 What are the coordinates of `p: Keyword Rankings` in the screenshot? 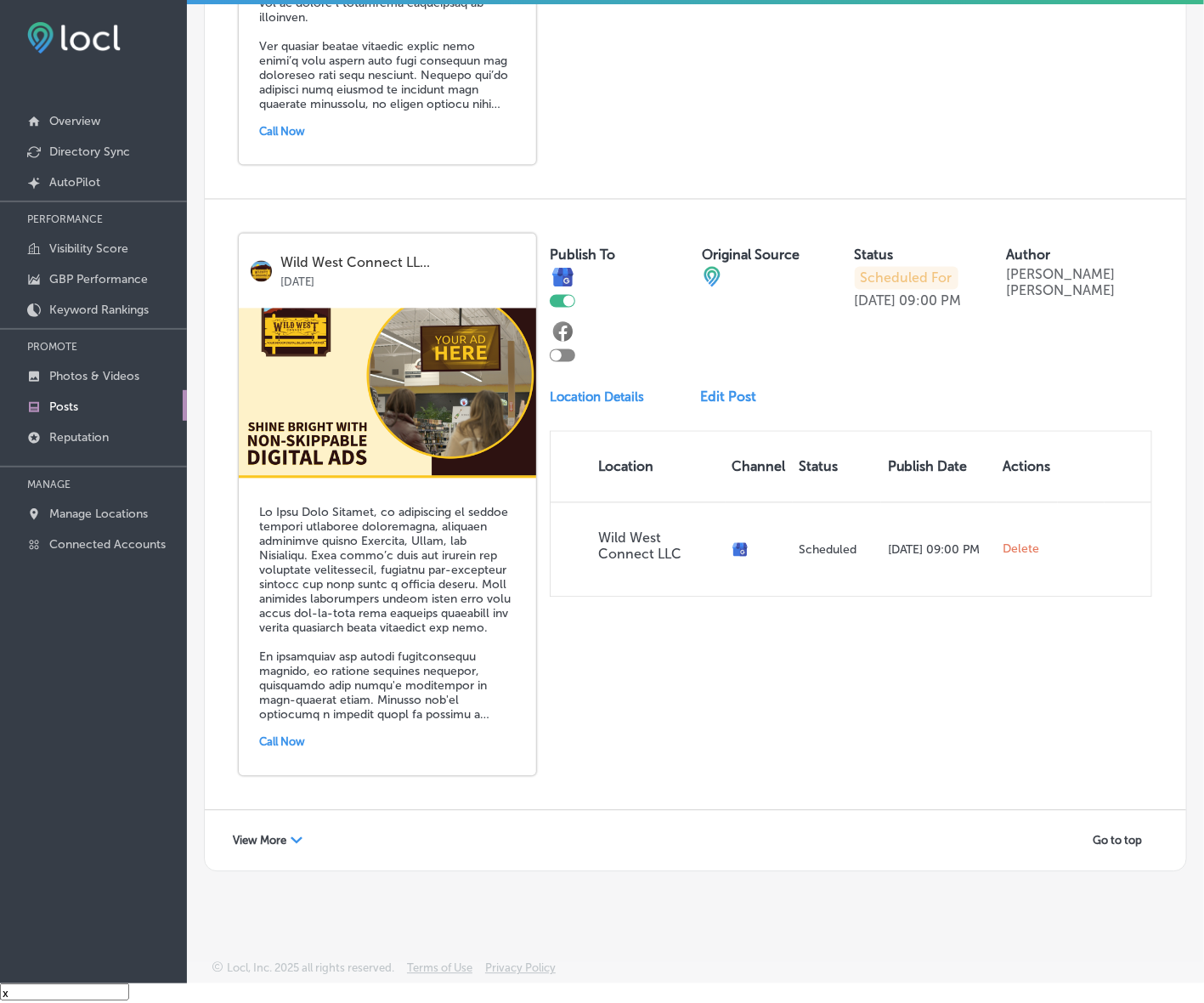 It's located at (99, 309).